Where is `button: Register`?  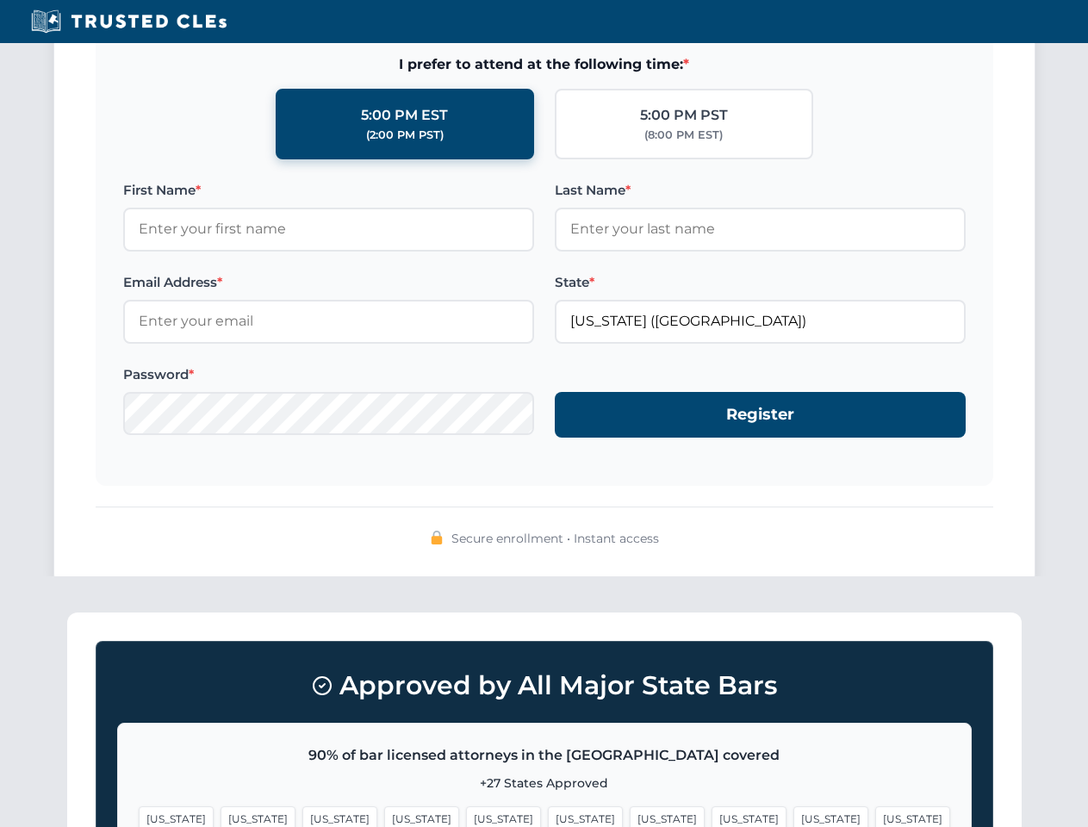
button: Register is located at coordinates (760, 414).